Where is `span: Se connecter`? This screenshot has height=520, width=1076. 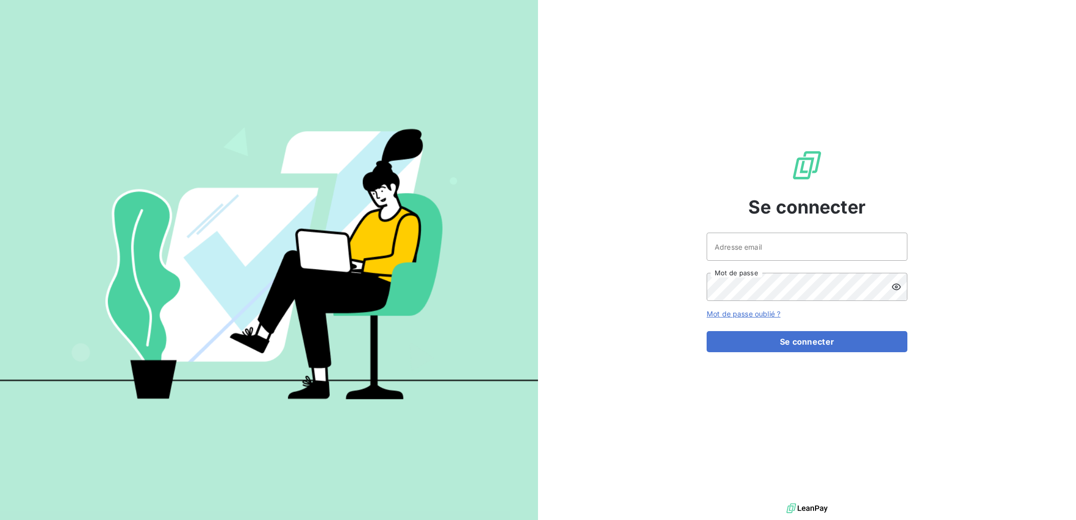 span: Se connecter is located at coordinates (807, 207).